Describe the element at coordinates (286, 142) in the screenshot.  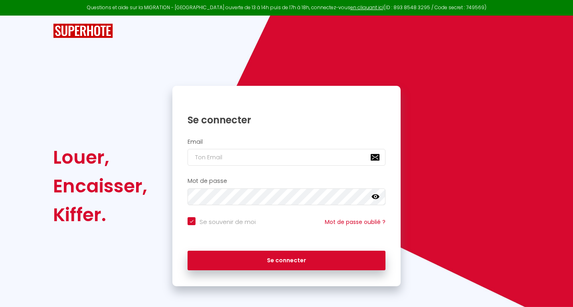
I see `h2: Email` at that location.